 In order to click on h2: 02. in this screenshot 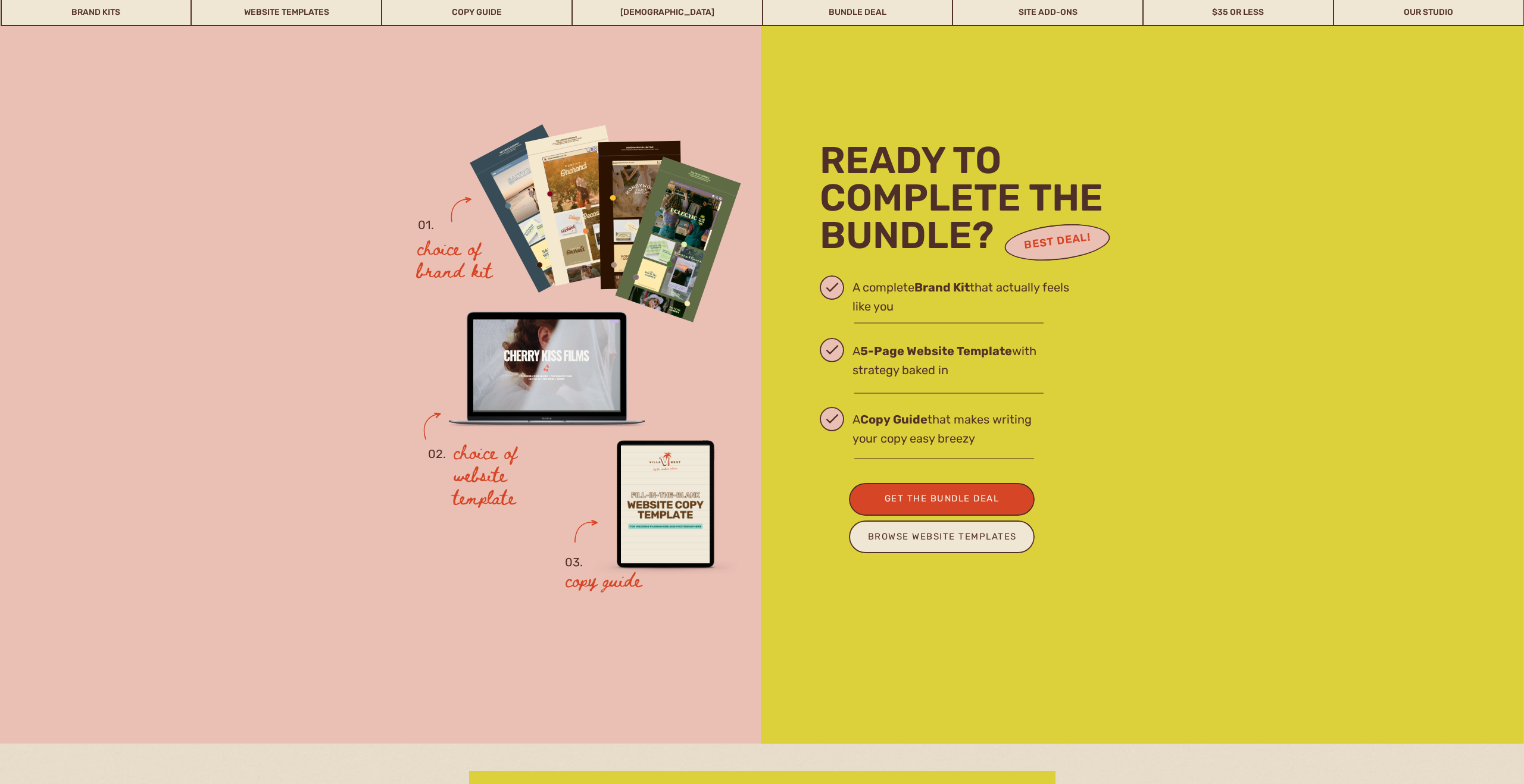, I will do `click(438, 457)`.